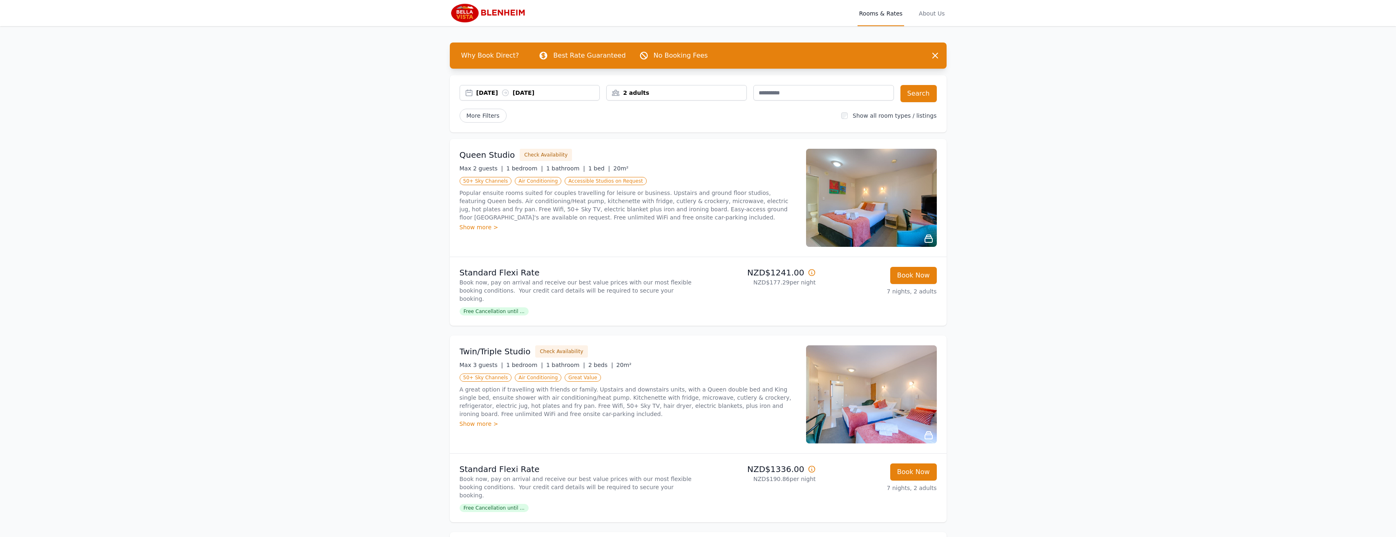 The image size is (1396, 537). What do you see at coordinates (677, 93) in the screenshot?
I see `div: 2 adults` at bounding box center [677, 93].